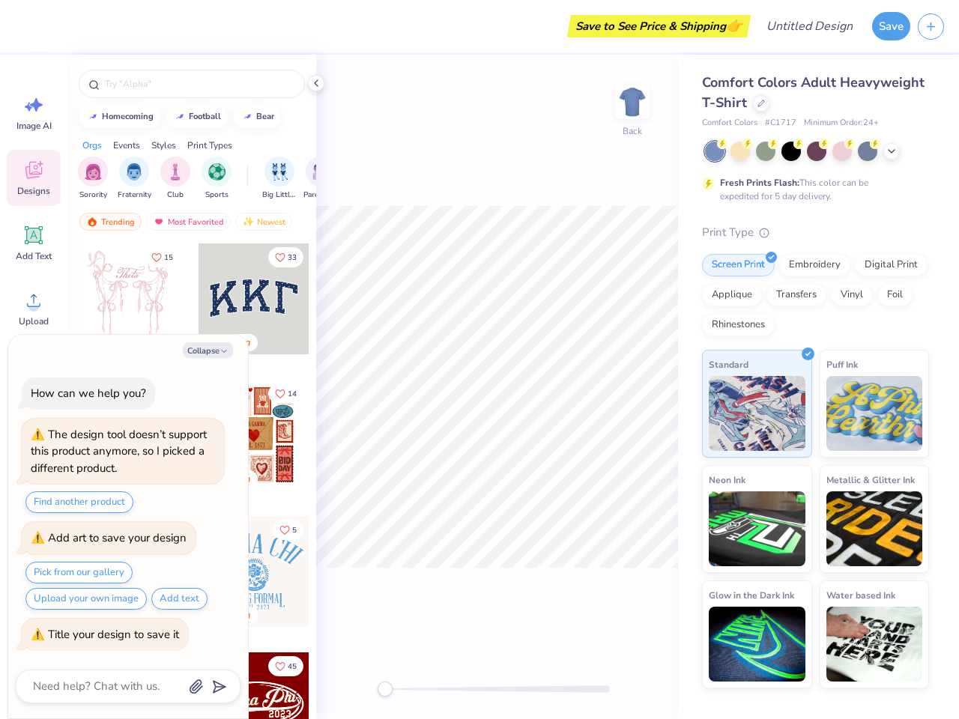  Describe the element at coordinates (732, 295) in the screenshot. I see `div: Applique` at that location.